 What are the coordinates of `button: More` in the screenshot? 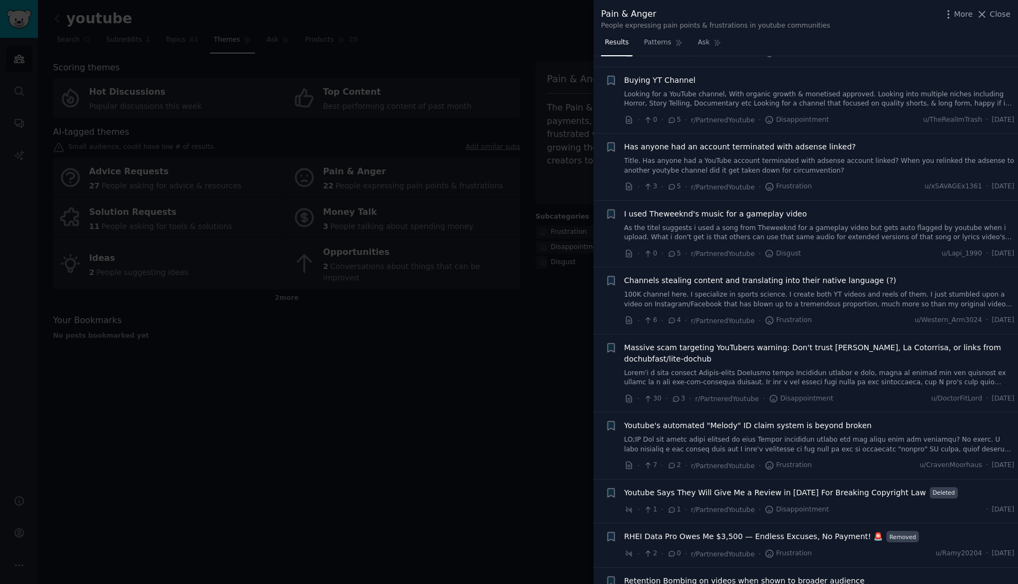 It's located at (958, 14).